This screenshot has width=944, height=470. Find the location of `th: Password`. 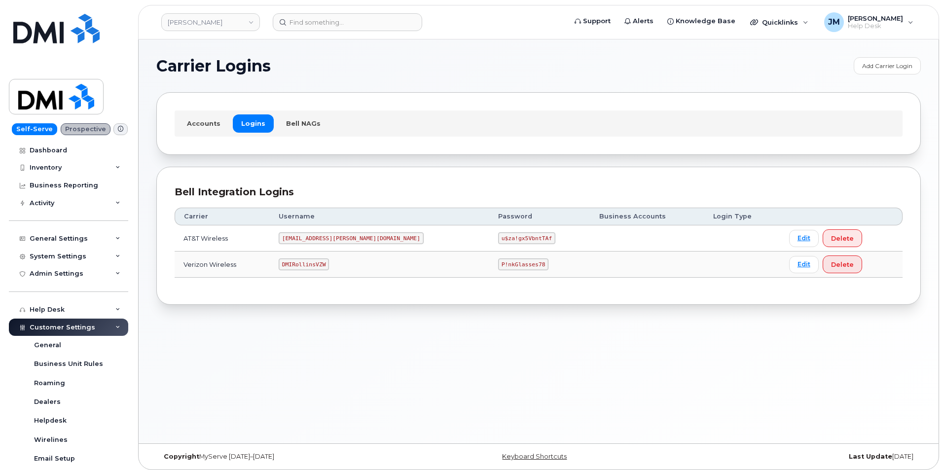

th: Password is located at coordinates (539, 216).